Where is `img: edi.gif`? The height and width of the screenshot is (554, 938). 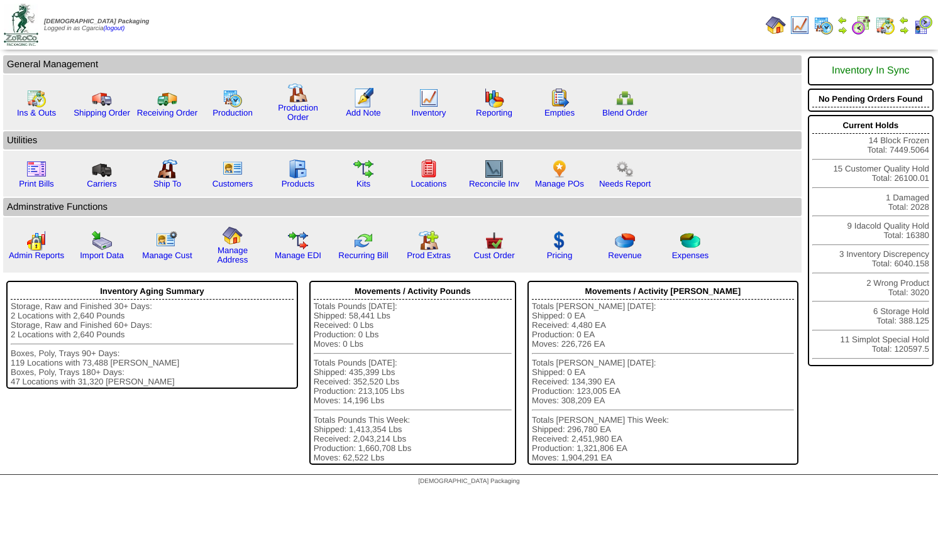 img: edi.gif is located at coordinates (298, 241).